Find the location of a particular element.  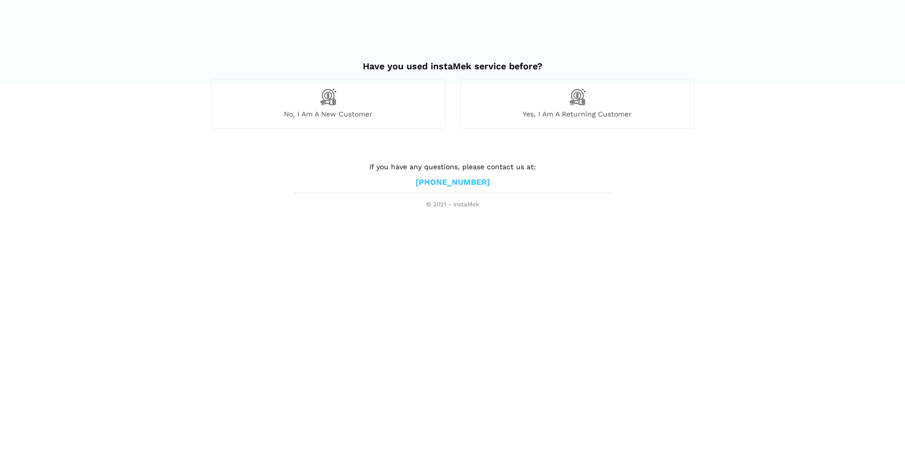

span: © 2021 - instaMek is located at coordinates (453, 205).